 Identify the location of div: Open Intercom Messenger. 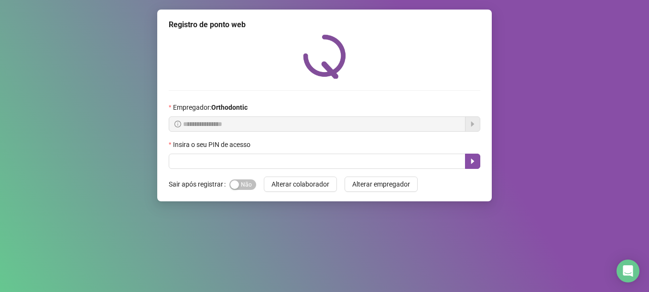
(628, 271).